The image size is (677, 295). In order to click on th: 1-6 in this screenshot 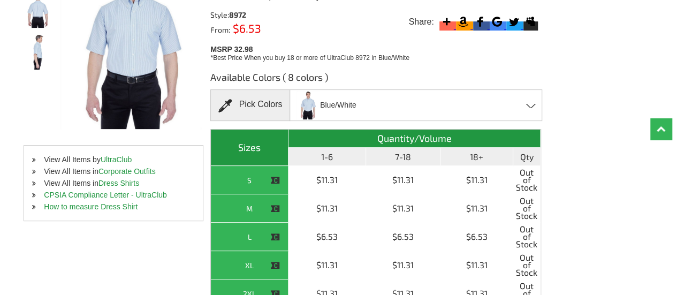, I will do `click(327, 157)`.